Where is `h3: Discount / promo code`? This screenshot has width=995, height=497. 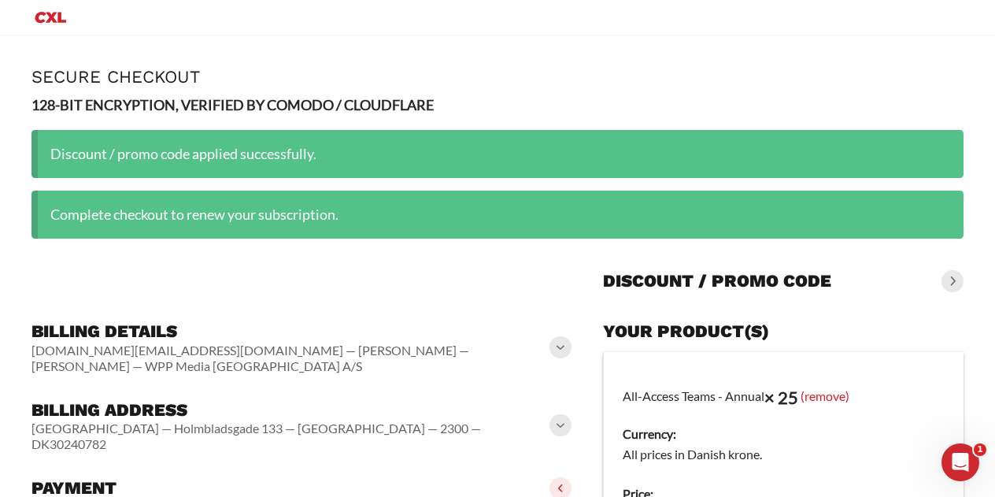 h3: Discount / promo code is located at coordinates (717, 281).